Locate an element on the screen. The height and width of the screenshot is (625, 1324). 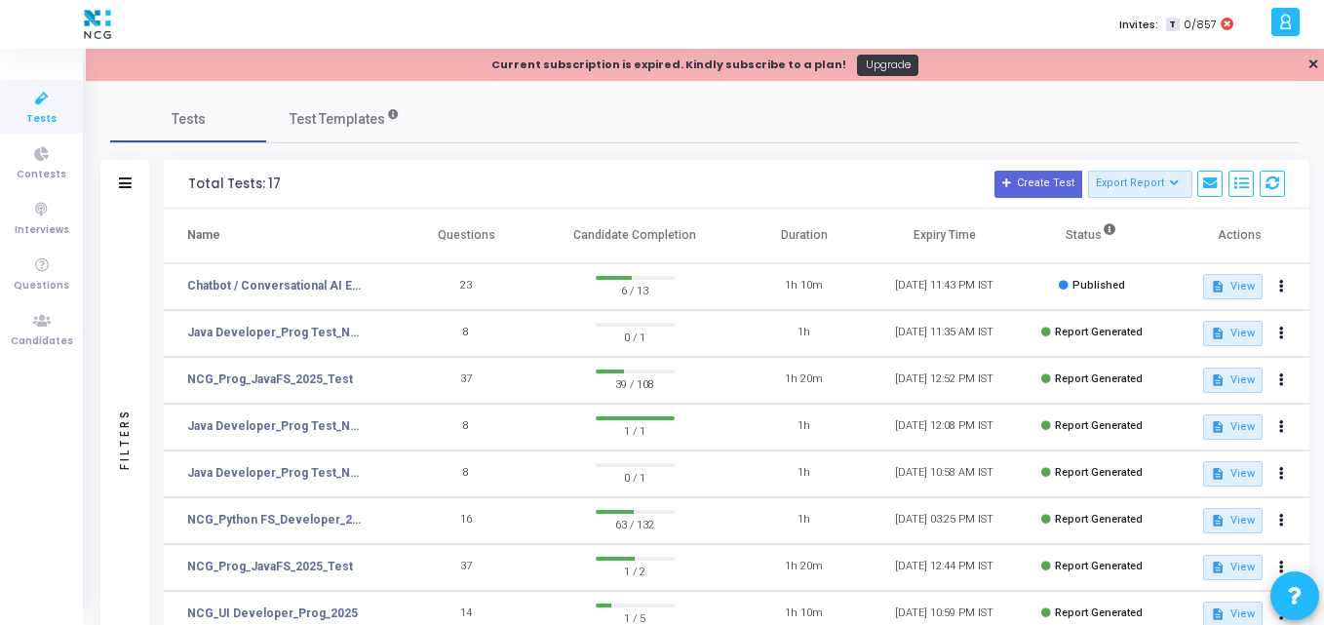
span: 1 / 1 is located at coordinates (635, 430).